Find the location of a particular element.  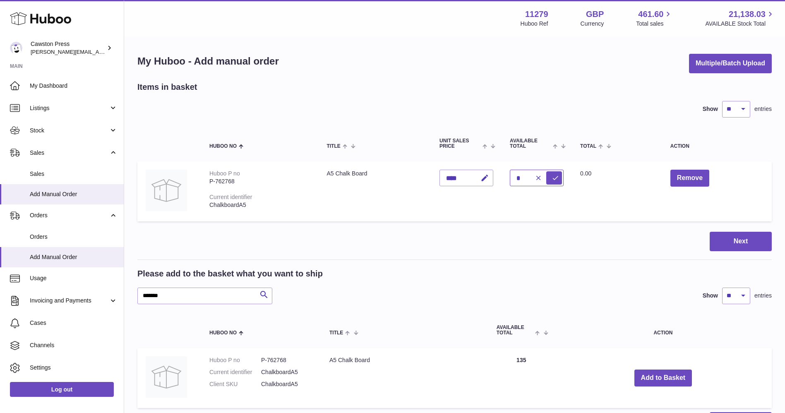

div: Action is located at coordinates (717, 146).